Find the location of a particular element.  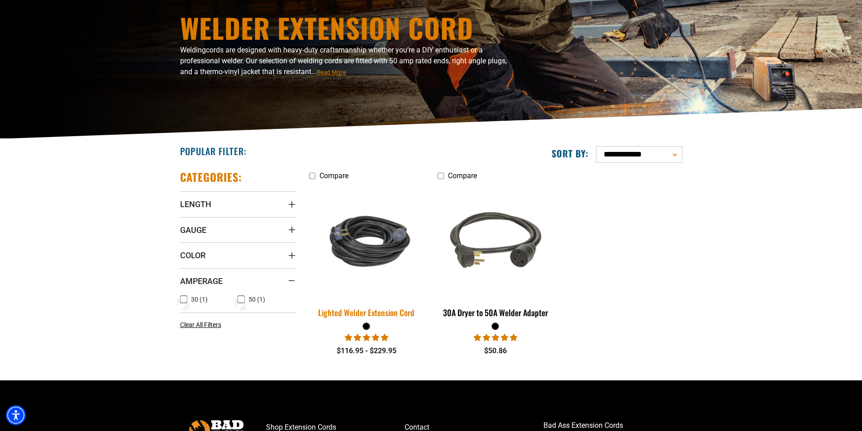

span: Clear All Filters is located at coordinates (200, 325).